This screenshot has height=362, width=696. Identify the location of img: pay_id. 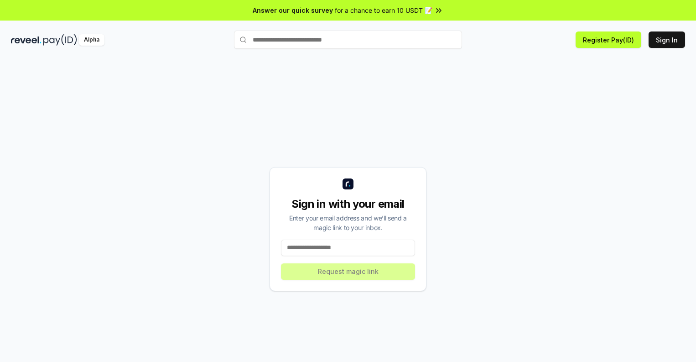
(60, 40).